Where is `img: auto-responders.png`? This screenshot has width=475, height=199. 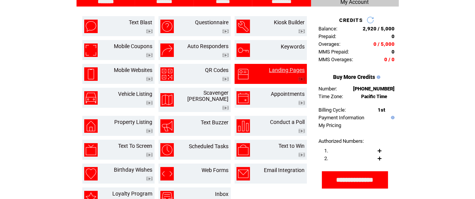 img: auto-responders.png is located at coordinates (167, 50).